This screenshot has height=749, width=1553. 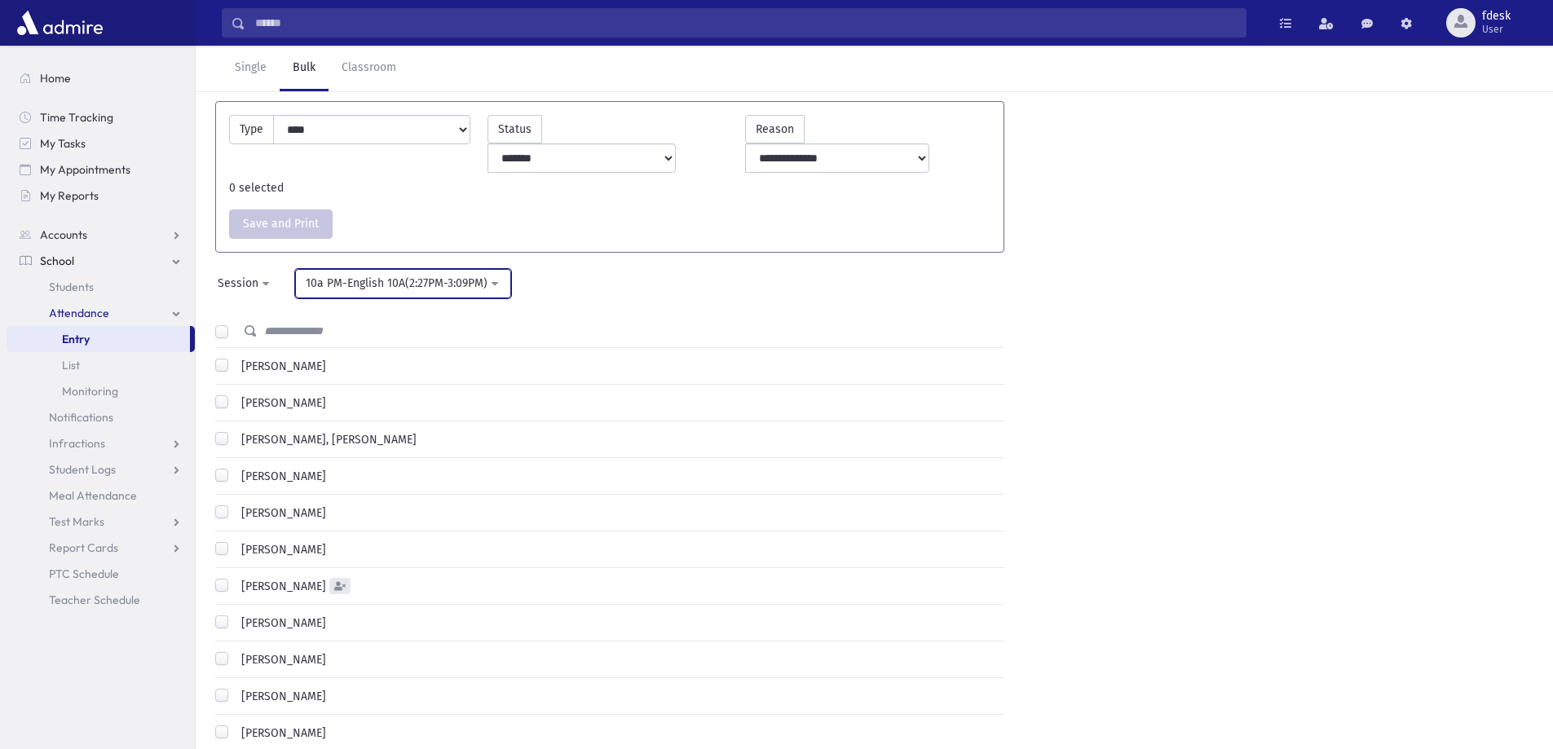 What do you see at coordinates (100, 78) in the screenshot?
I see `a: Home` at bounding box center [100, 78].